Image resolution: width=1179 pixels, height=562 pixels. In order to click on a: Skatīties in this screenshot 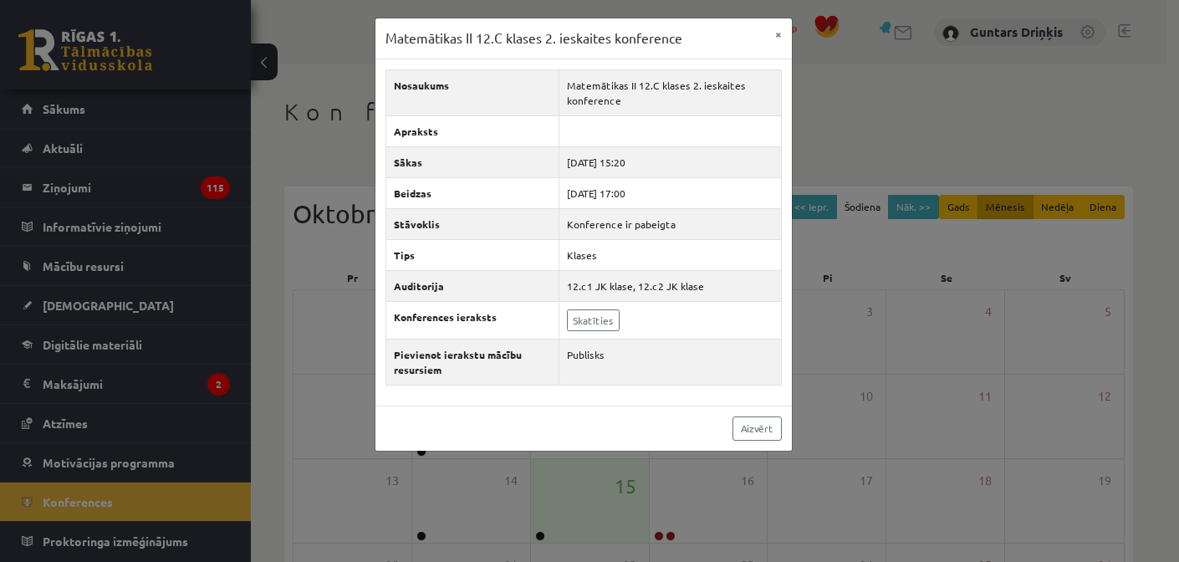, I will do `click(593, 320)`.